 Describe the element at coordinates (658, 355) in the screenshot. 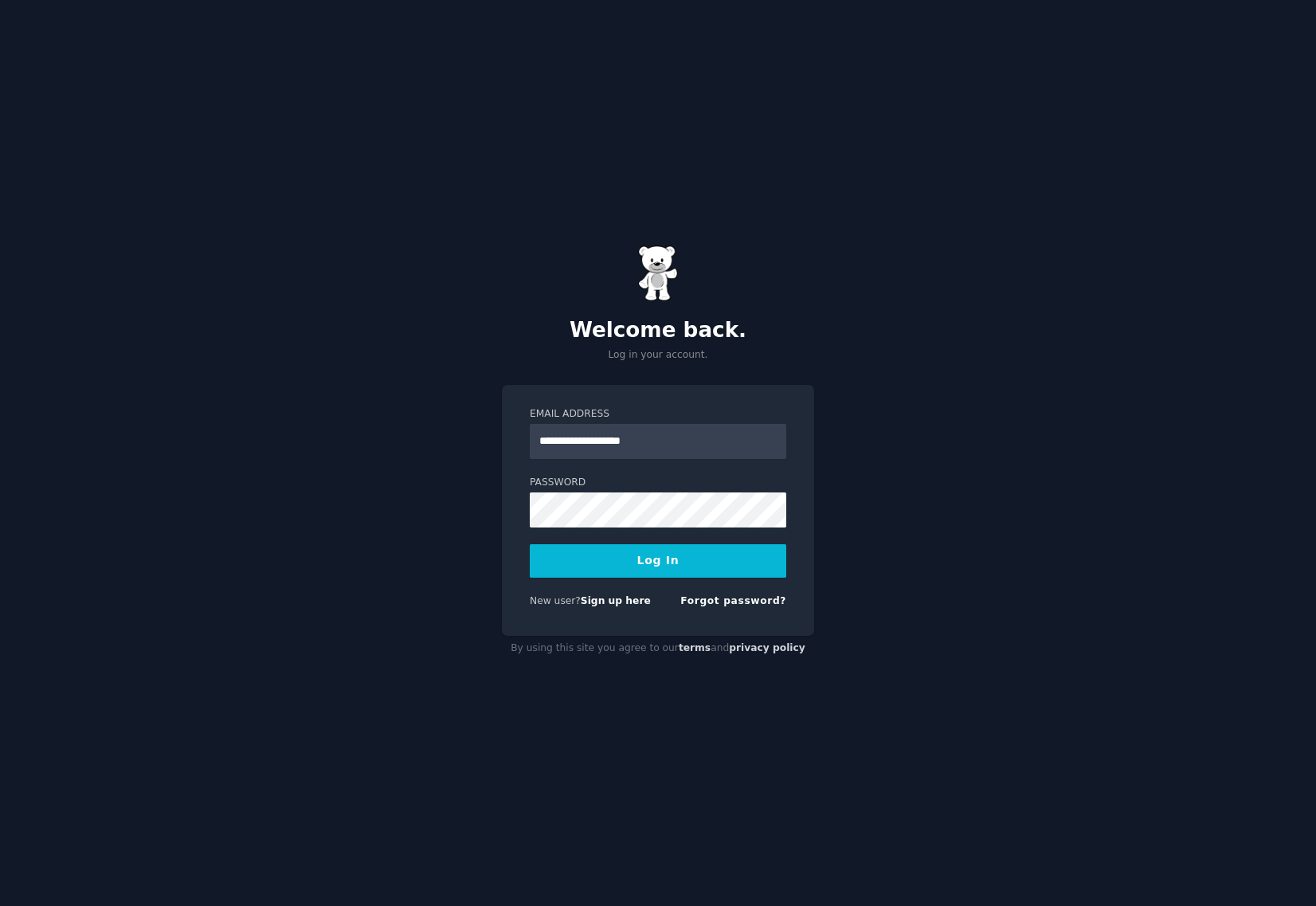

I see `p: Log in your account.` at that location.